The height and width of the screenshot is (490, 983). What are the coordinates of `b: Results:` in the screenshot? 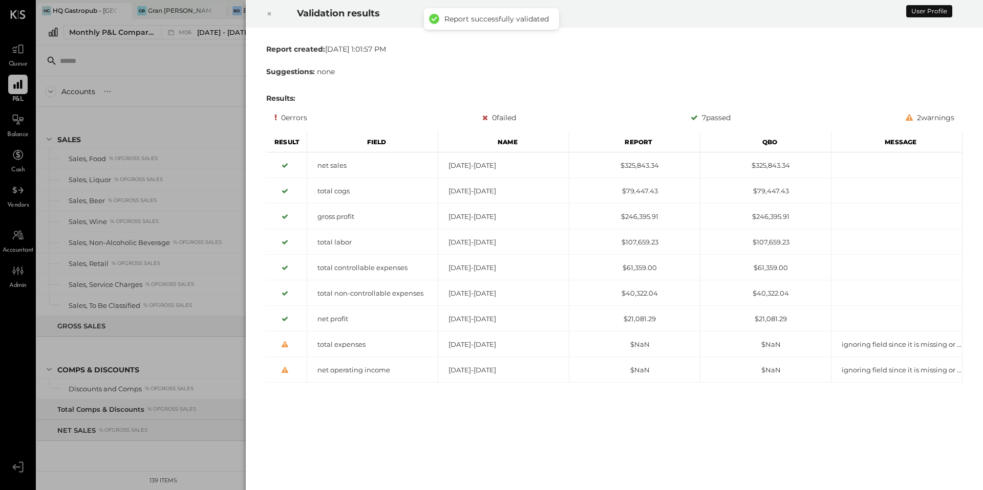 It's located at (280, 98).